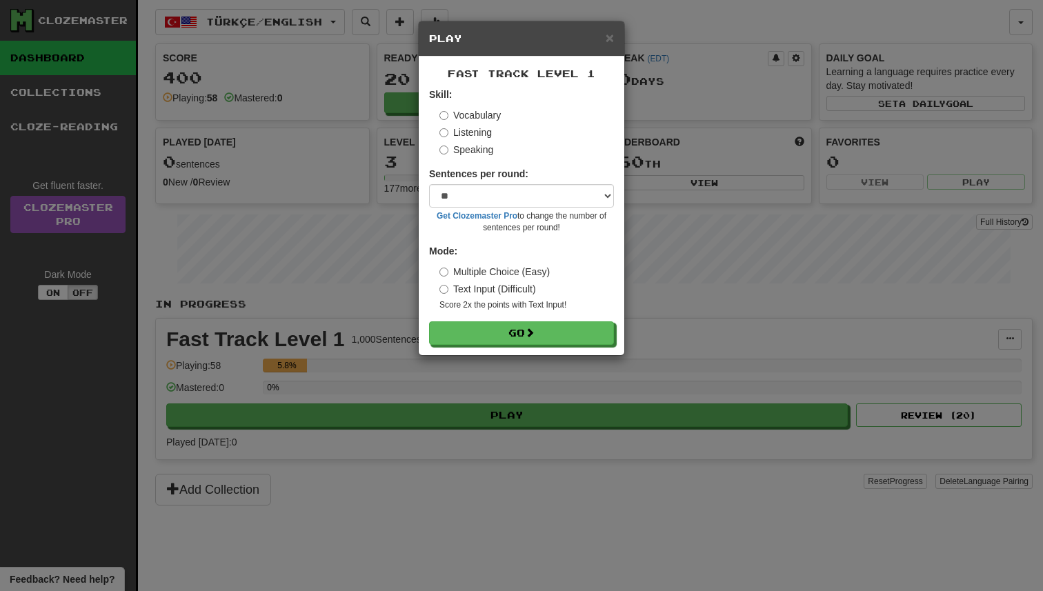 The width and height of the screenshot is (1043, 591). What do you see at coordinates (466, 132) in the screenshot?
I see `label: Listening` at bounding box center [466, 132].